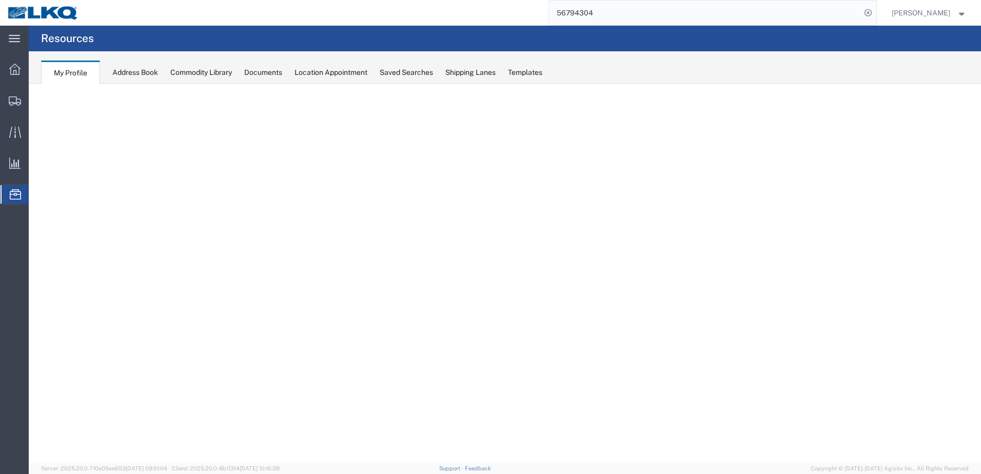  What do you see at coordinates (226, 469) in the screenshot?
I see `span: Client: 2025.20.0-8b113f4` at bounding box center [226, 469].